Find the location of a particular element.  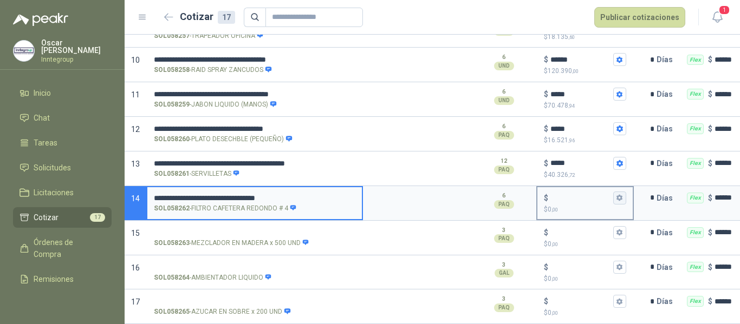

button: 1 is located at coordinates (717, 17).